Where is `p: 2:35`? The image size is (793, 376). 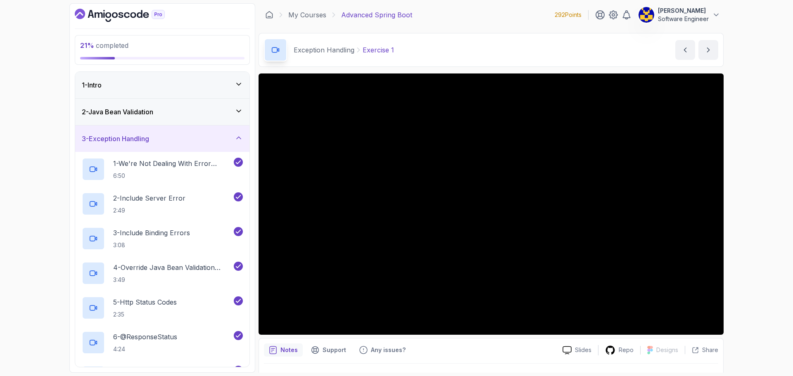
p: 2:35 is located at coordinates (145, 315).